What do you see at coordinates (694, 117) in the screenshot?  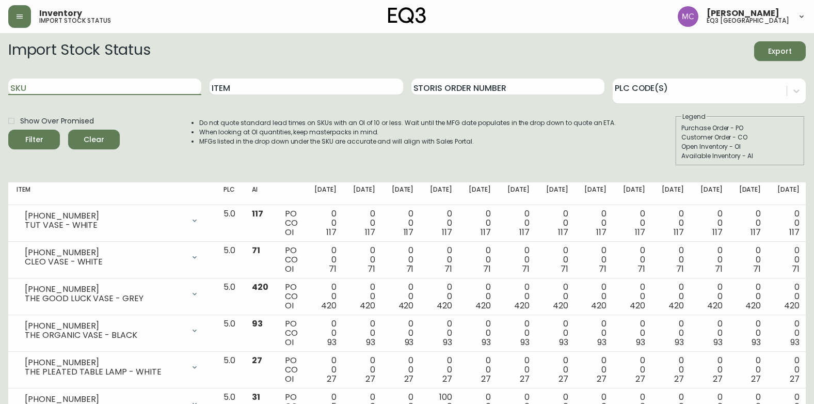 I see `legend: Legend` at bounding box center [694, 117].